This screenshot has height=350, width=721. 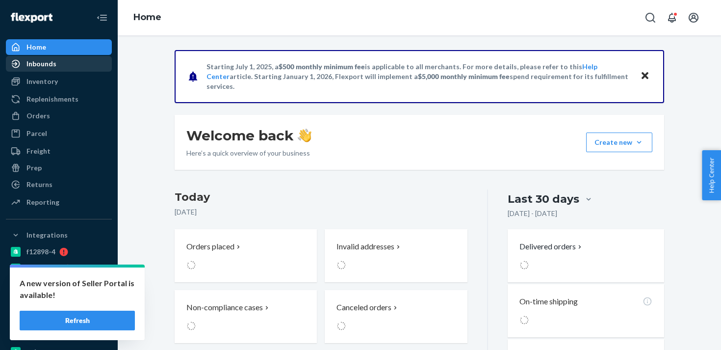 I want to click on div: Parcel, so click(x=37, y=133).